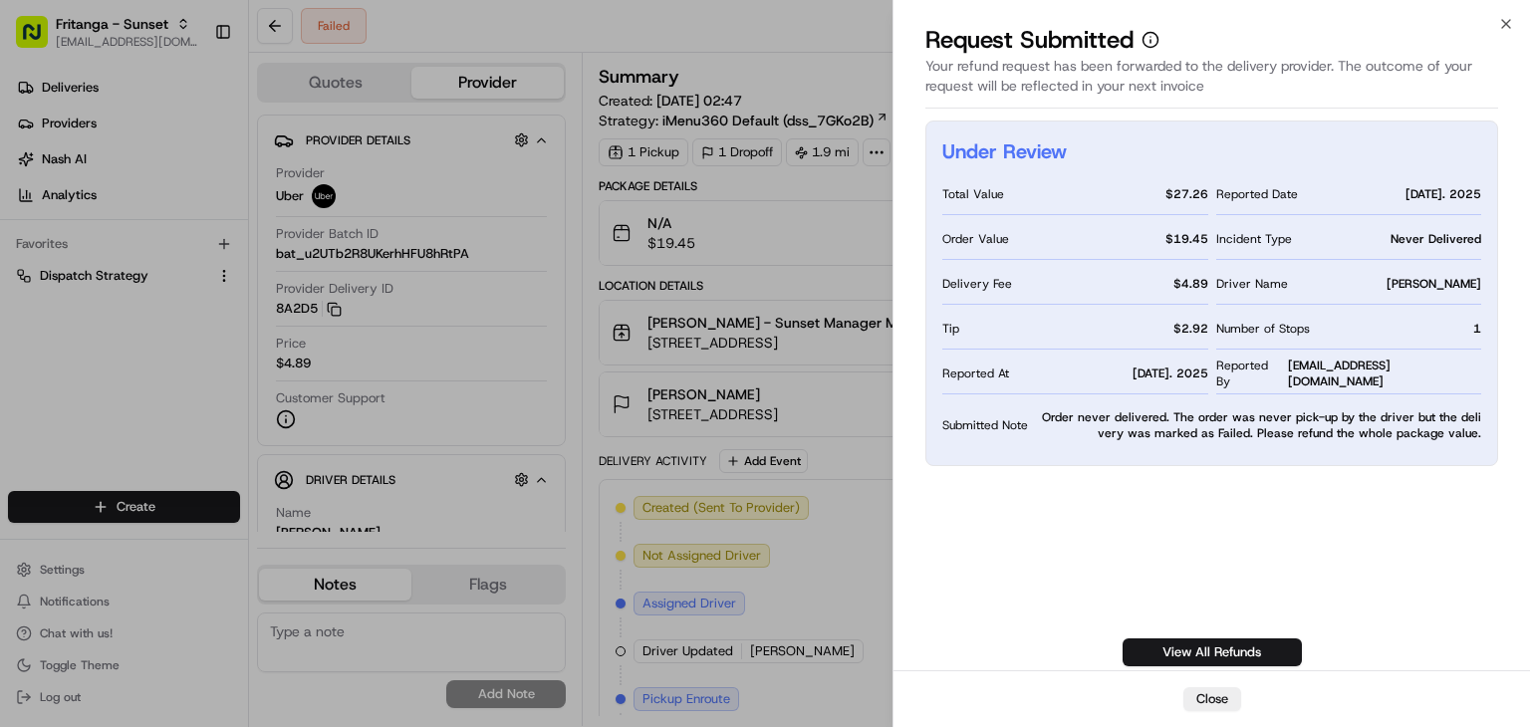 Image resolution: width=1530 pixels, height=727 pixels. What do you see at coordinates (977, 284) in the screenshot?
I see `span: Delivery Fee` at bounding box center [977, 284].